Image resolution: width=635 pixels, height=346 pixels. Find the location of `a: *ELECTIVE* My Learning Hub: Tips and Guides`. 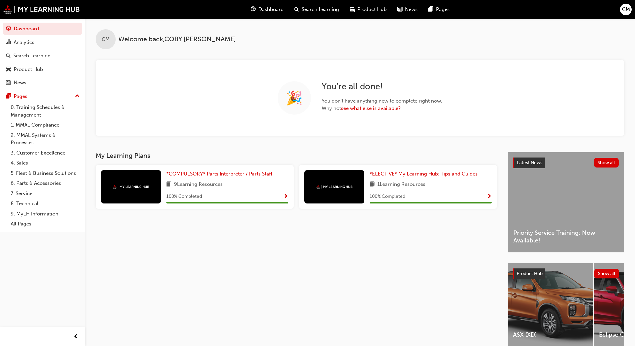

a: *ELECTIVE* My Learning Hub: Tips and Guides is located at coordinates (425, 174).